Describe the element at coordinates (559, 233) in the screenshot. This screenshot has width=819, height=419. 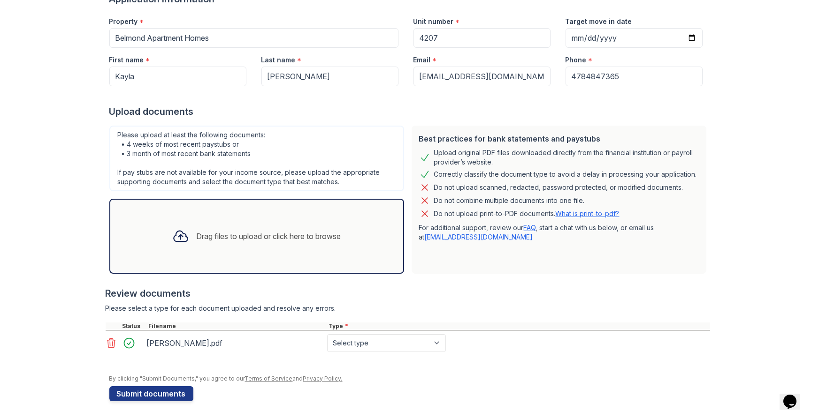
I see `p: For additional support, review our , start a chat with us below, or email us at` at that location.